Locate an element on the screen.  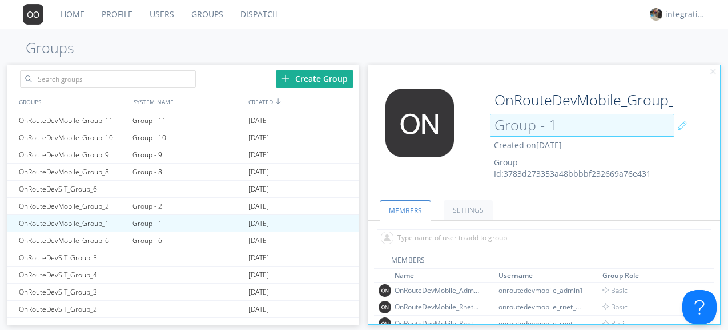
div: OnRouteDevSIT_Group_3 is located at coordinates (73, 291).